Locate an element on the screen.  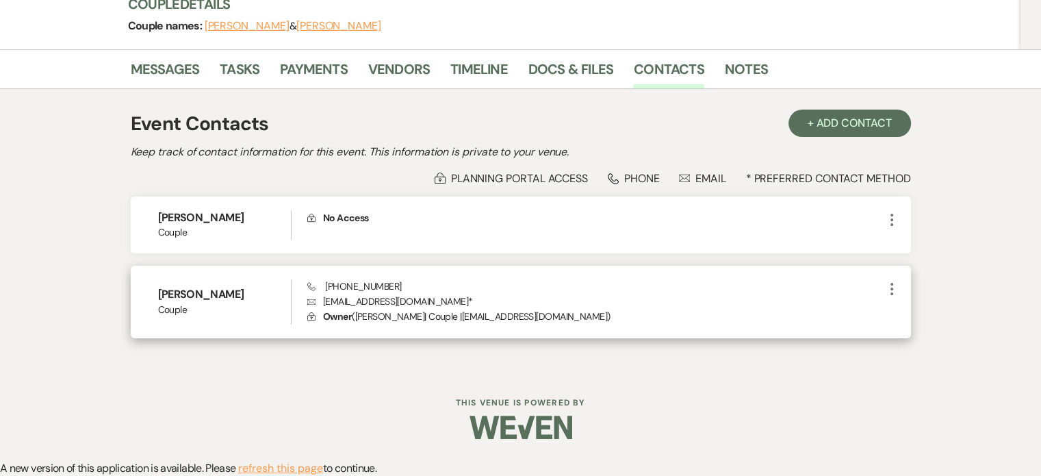
a: Notes is located at coordinates (746, 73).